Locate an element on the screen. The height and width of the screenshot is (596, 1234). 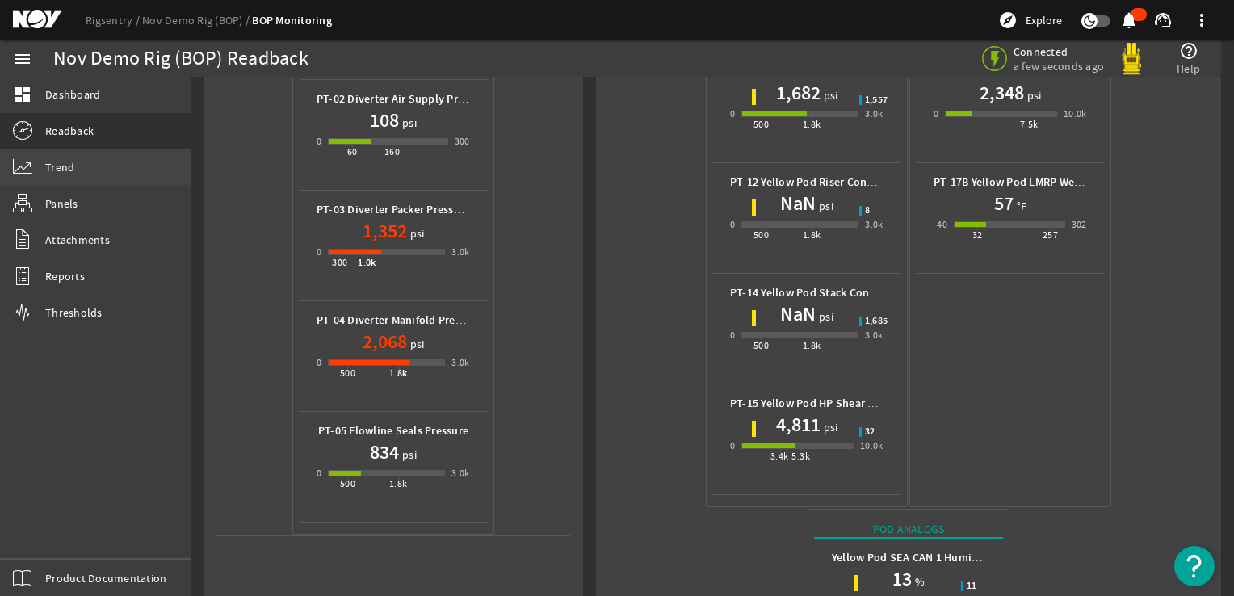
div: 257 is located at coordinates (1050, 235).